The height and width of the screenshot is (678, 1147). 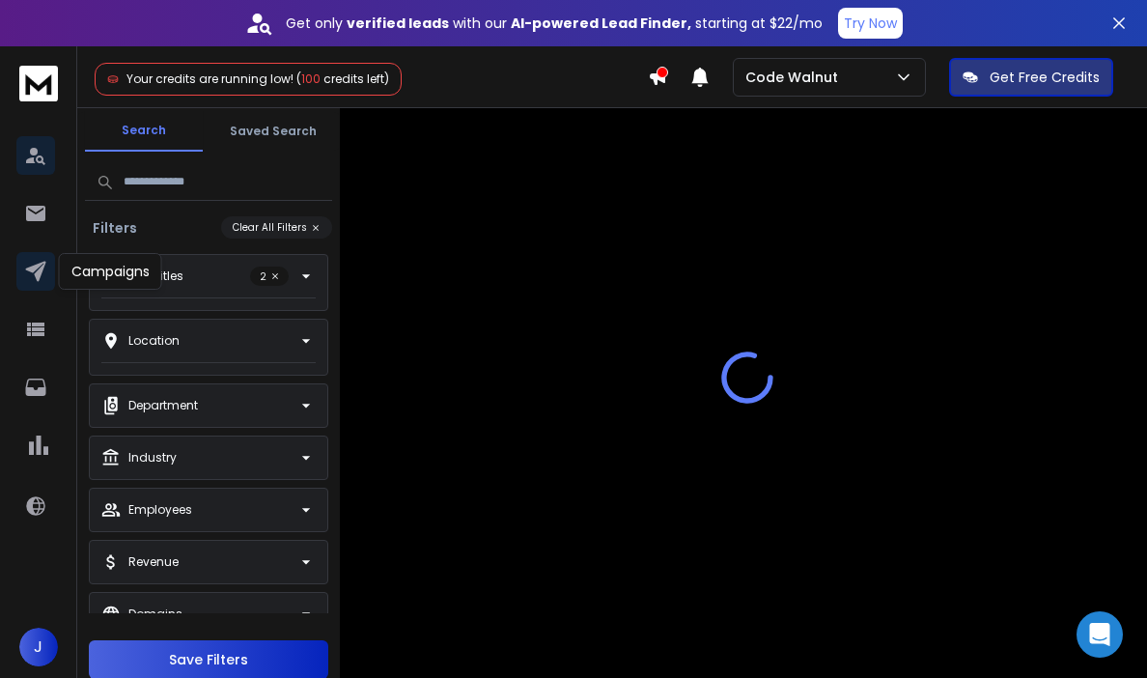 What do you see at coordinates (154, 562) in the screenshot?
I see `p: Revenue` at bounding box center [154, 562].